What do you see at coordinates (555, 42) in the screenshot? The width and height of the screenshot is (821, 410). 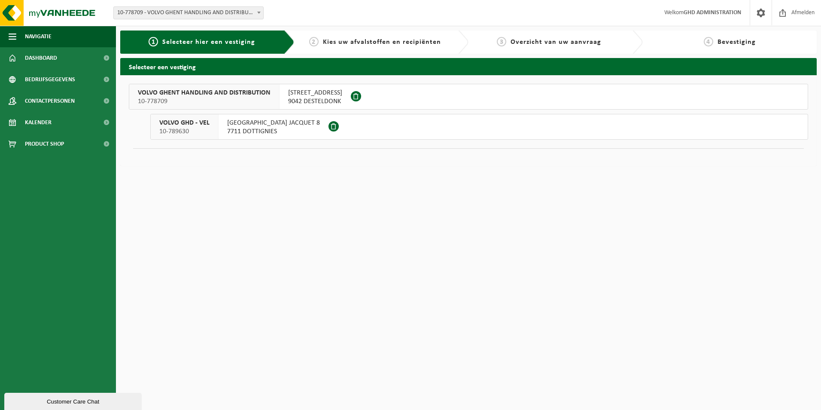 I see `span: Overzicht van uw aanvraag` at bounding box center [555, 42].